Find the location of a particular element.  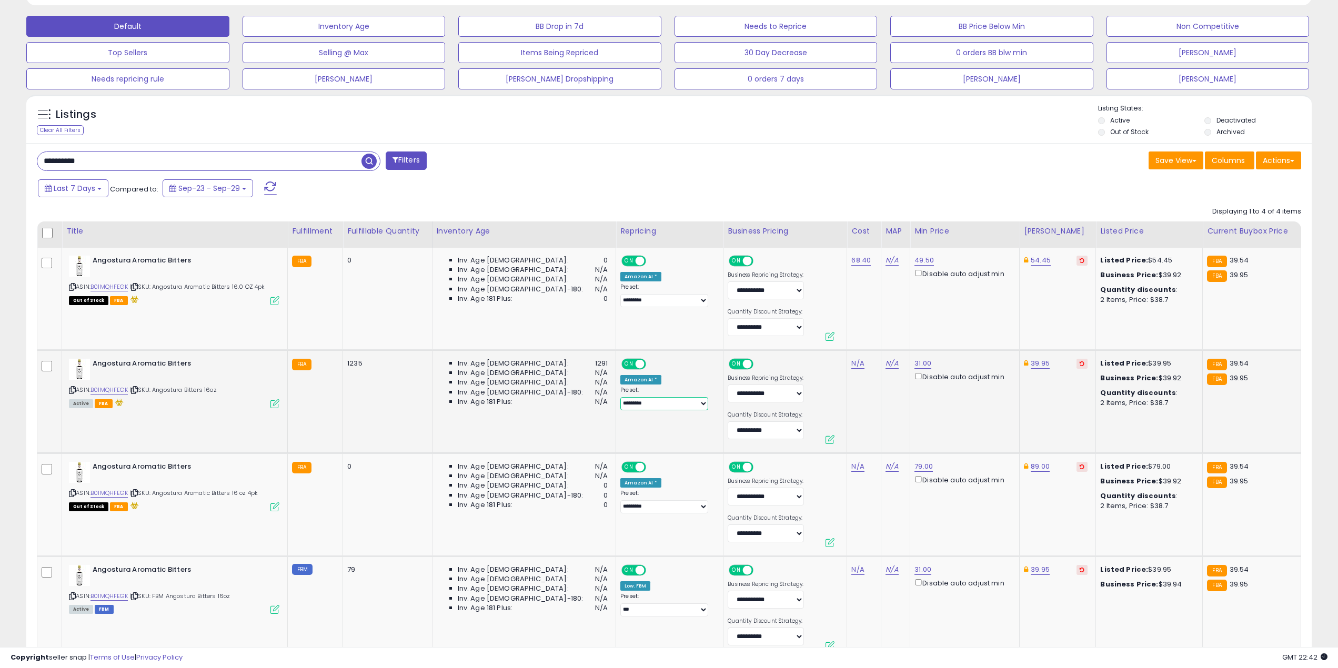

button: Non Competitive is located at coordinates (1208, 26).